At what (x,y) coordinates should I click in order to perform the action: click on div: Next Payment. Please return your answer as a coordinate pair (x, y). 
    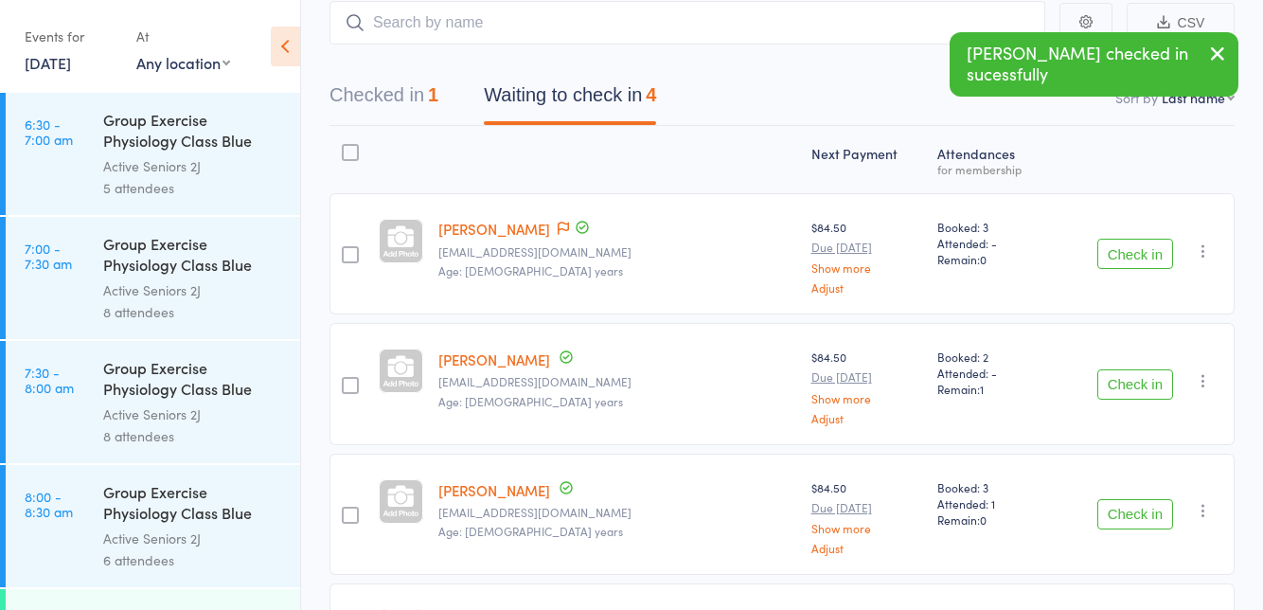
    Looking at the image, I should click on (867, 159).